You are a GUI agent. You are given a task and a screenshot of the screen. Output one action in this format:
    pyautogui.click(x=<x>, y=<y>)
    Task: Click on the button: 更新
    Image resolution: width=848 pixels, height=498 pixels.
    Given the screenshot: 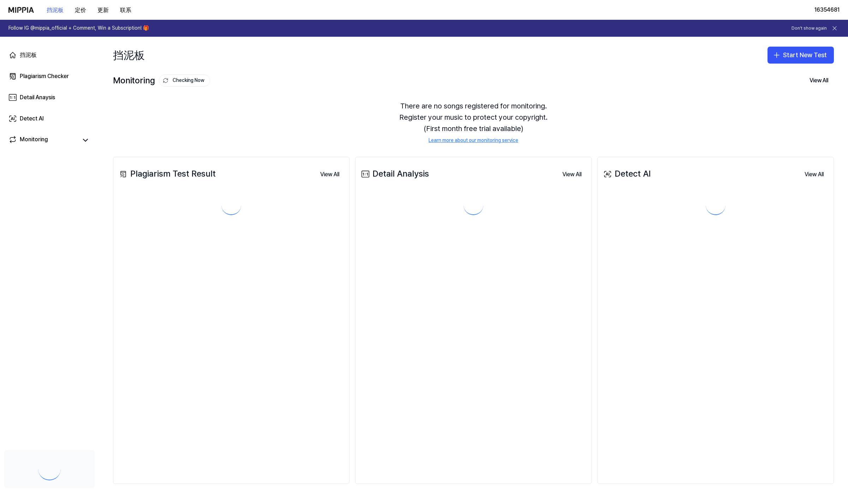 What is the action you would take?
    pyautogui.click(x=103, y=10)
    